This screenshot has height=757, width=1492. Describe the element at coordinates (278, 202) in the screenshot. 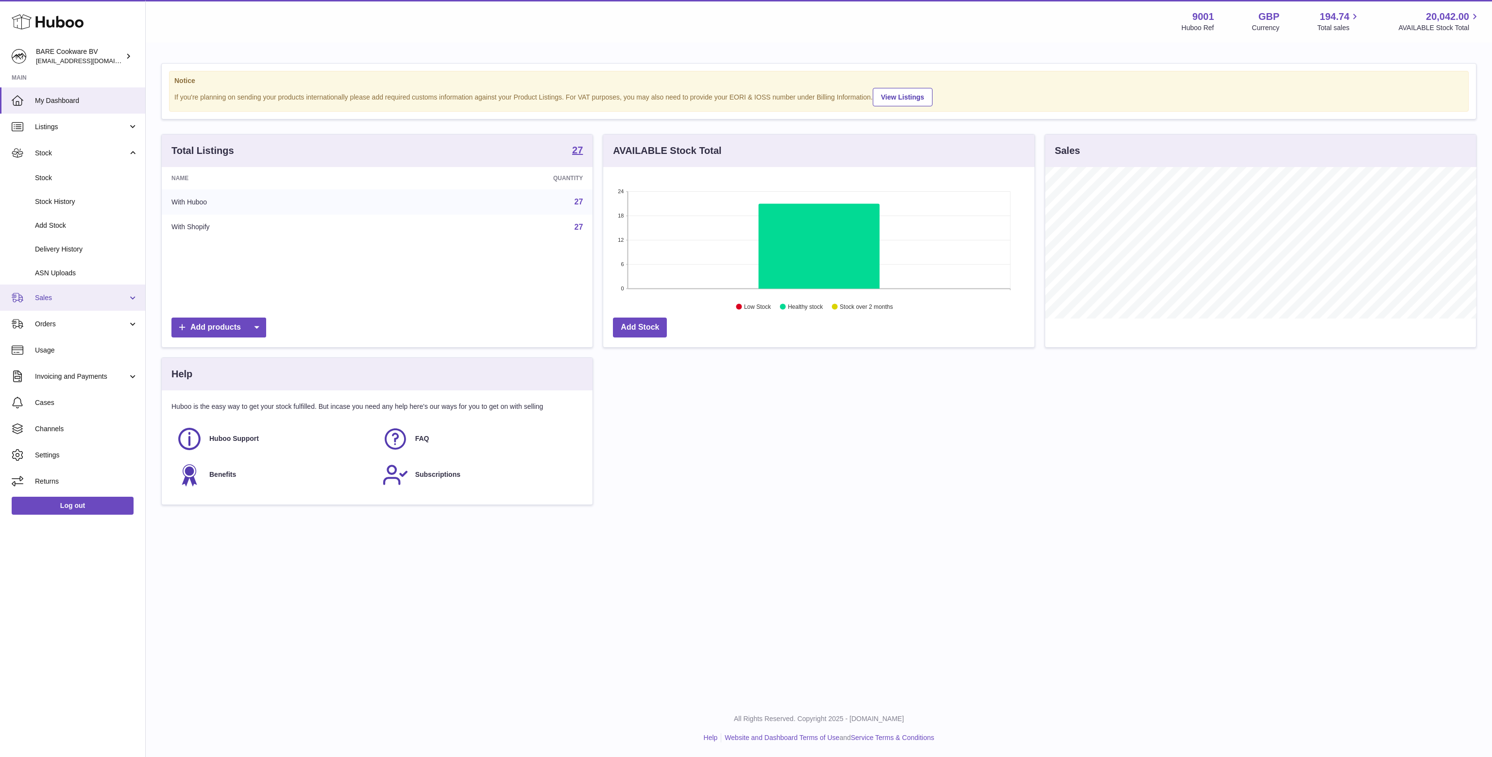

I see `td: With Huboo` at that location.